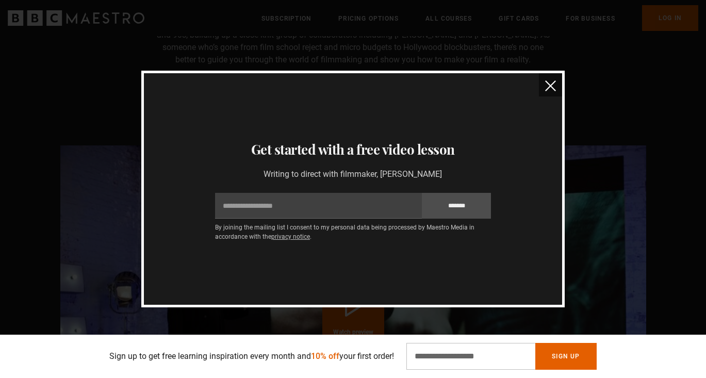  Describe the element at coordinates (353, 150) in the screenshot. I see `h3: Get started with a free video lesson` at that location.